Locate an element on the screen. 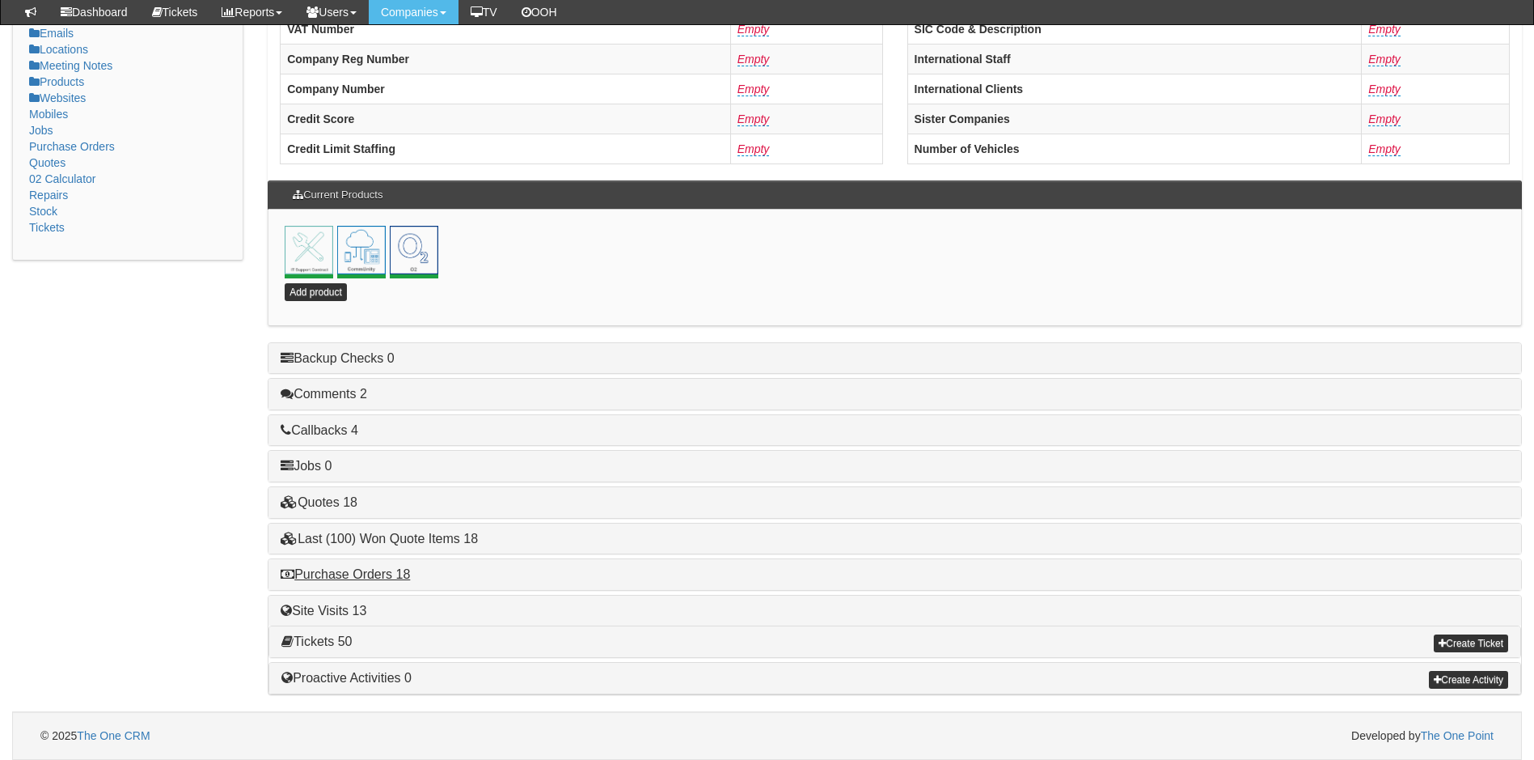 The width and height of the screenshot is (1534, 760). a: Callbacks 4 is located at coordinates (319, 430).